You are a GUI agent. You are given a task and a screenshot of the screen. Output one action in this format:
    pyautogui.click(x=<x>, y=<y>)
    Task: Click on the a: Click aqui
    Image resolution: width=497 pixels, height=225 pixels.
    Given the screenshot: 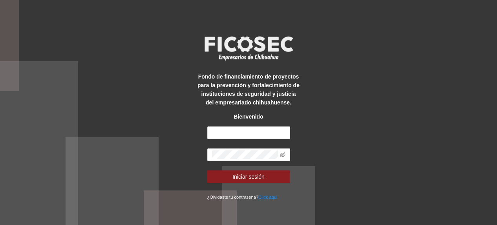 What is the action you would take?
    pyautogui.click(x=268, y=197)
    